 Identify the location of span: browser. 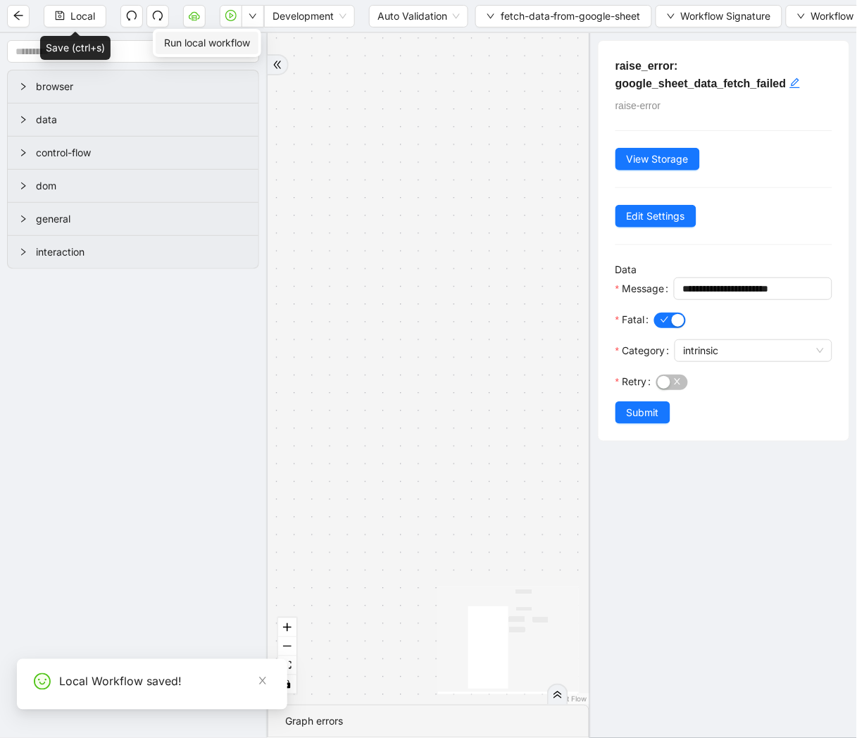
(142, 87).